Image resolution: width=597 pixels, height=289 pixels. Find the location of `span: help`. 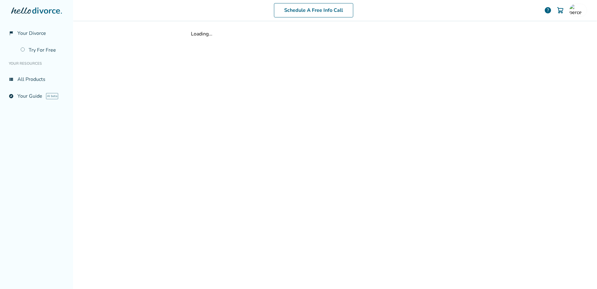

span: help is located at coordinates (548, 10).